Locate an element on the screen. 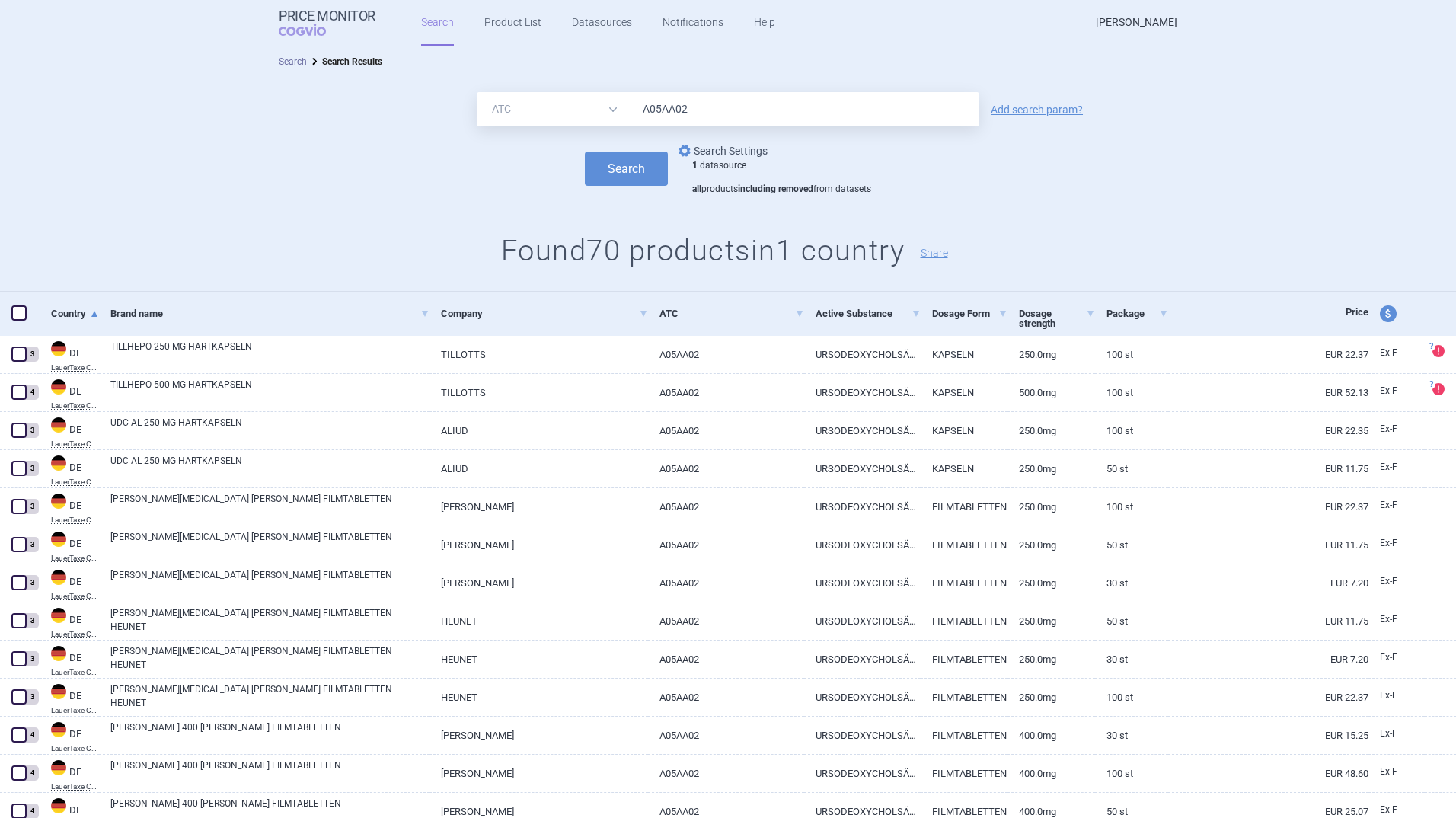  strong: 1 is located at coordinates (695, 165).